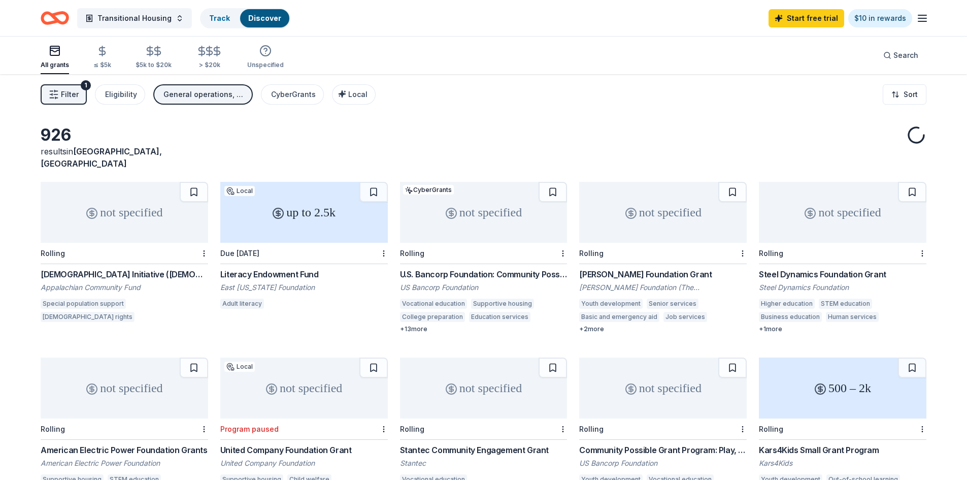 Image resolution: width=967 pixels, height=480 pixels. I want to click on div: American Electric Power Foundation, so click(124, 463).